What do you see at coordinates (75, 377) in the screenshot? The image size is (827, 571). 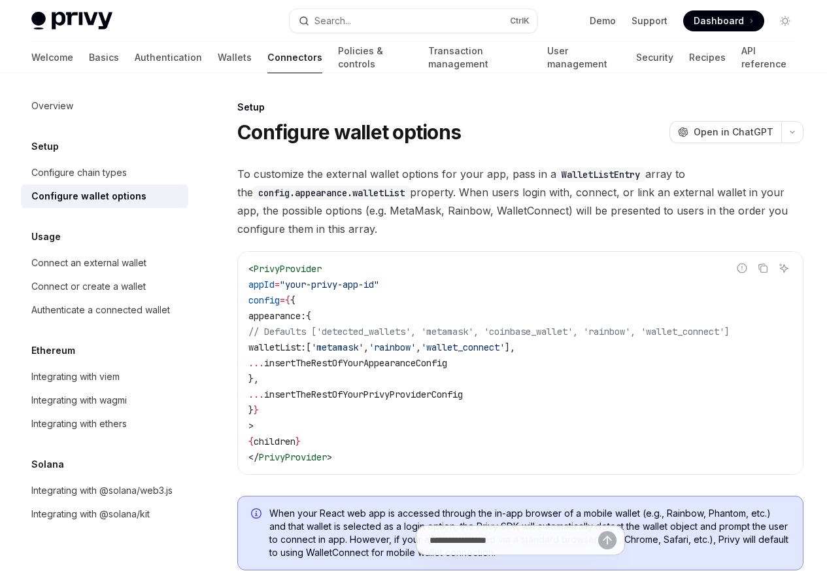 I see `div: Integrating with viem` at bounding box center [75, 377].